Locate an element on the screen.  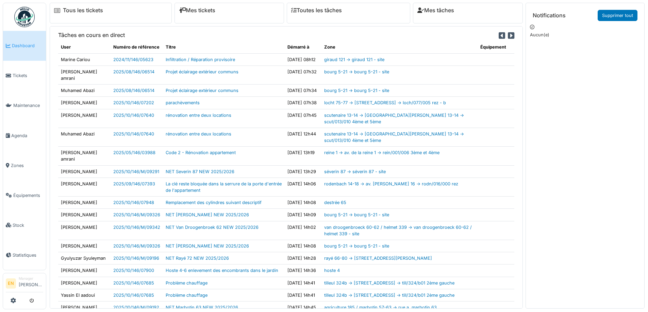
a: NET Severin 87 NEW 2025/2026 is located at coordinates (200, 172).